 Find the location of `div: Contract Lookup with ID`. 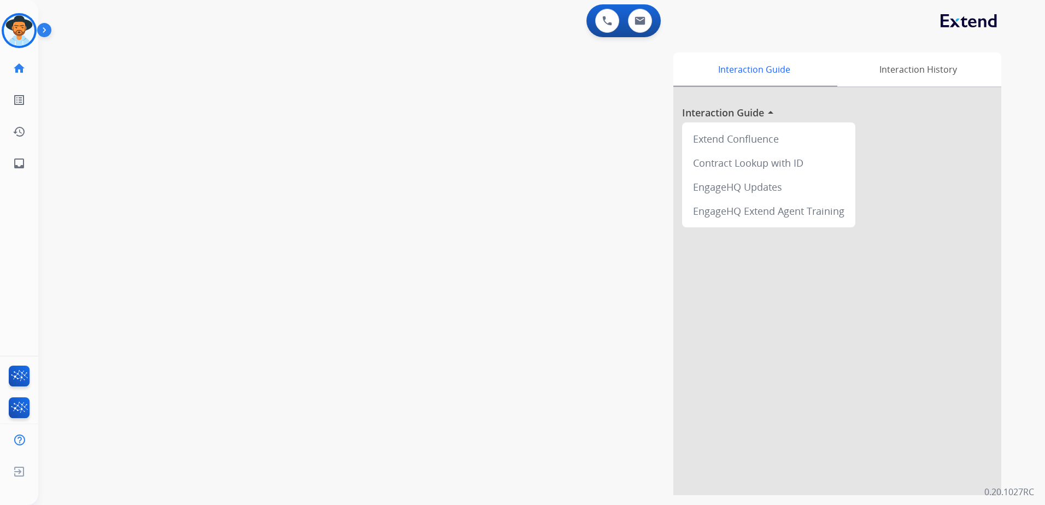

div: Contract Lookup with ID is located at coordinates (768, 163).